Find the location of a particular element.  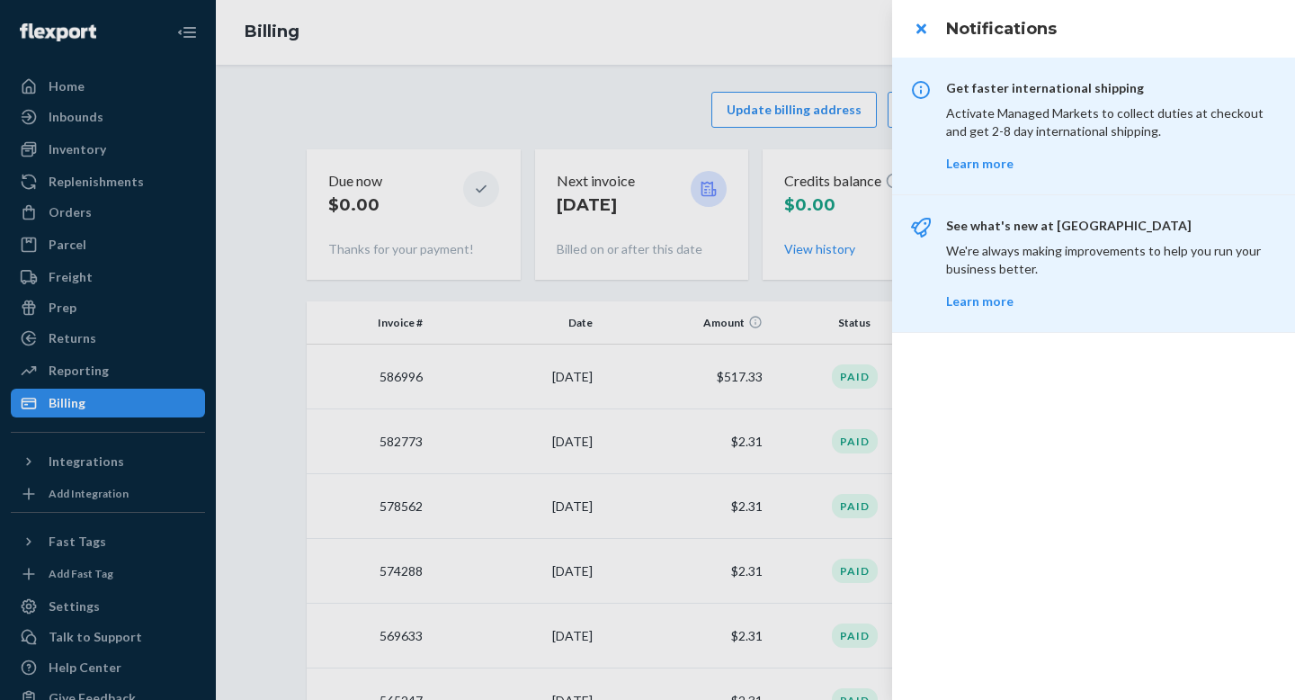

p: We're always making improvements to help you run your business better. is located at coordinates (1110, 260).